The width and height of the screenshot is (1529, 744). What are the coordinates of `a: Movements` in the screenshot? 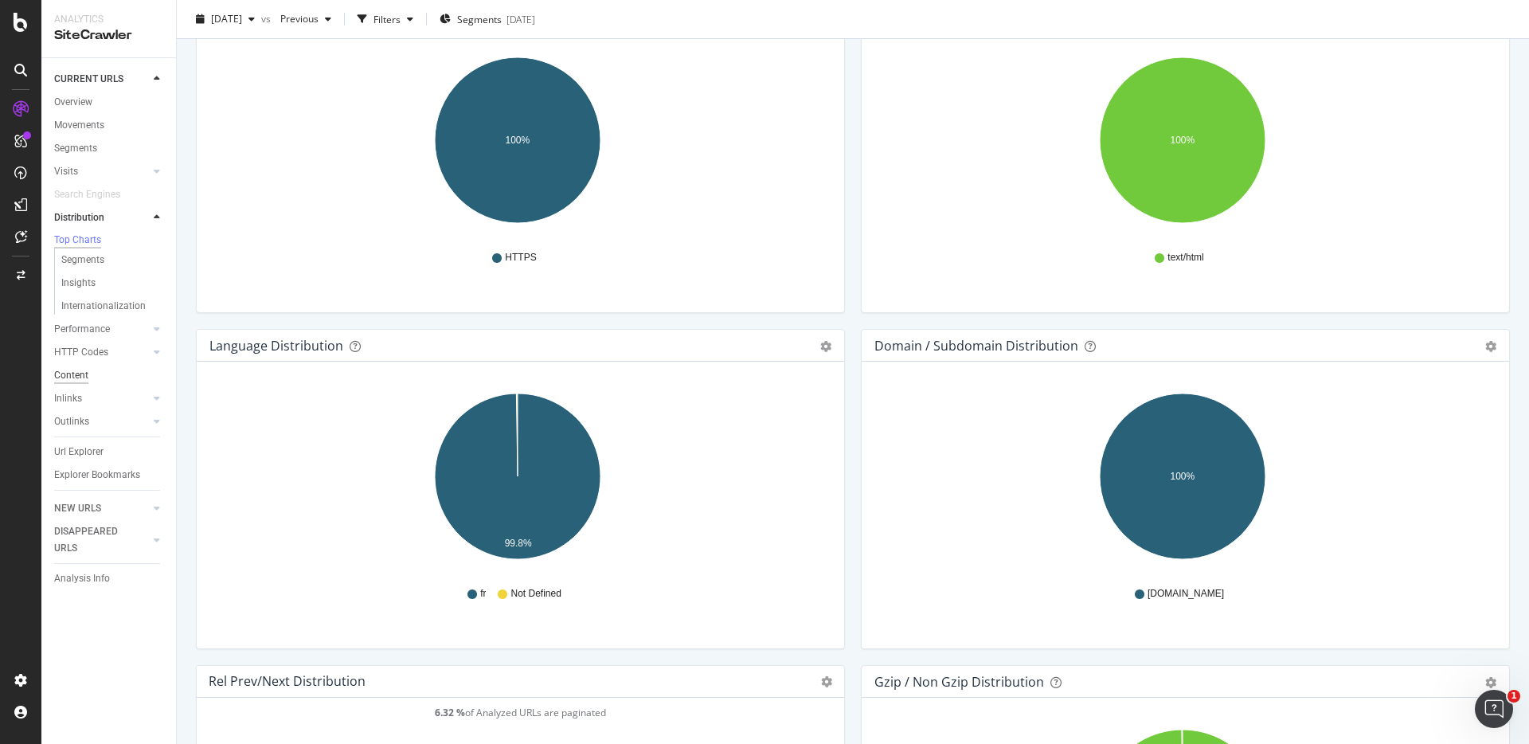 It's located at (109, 125).